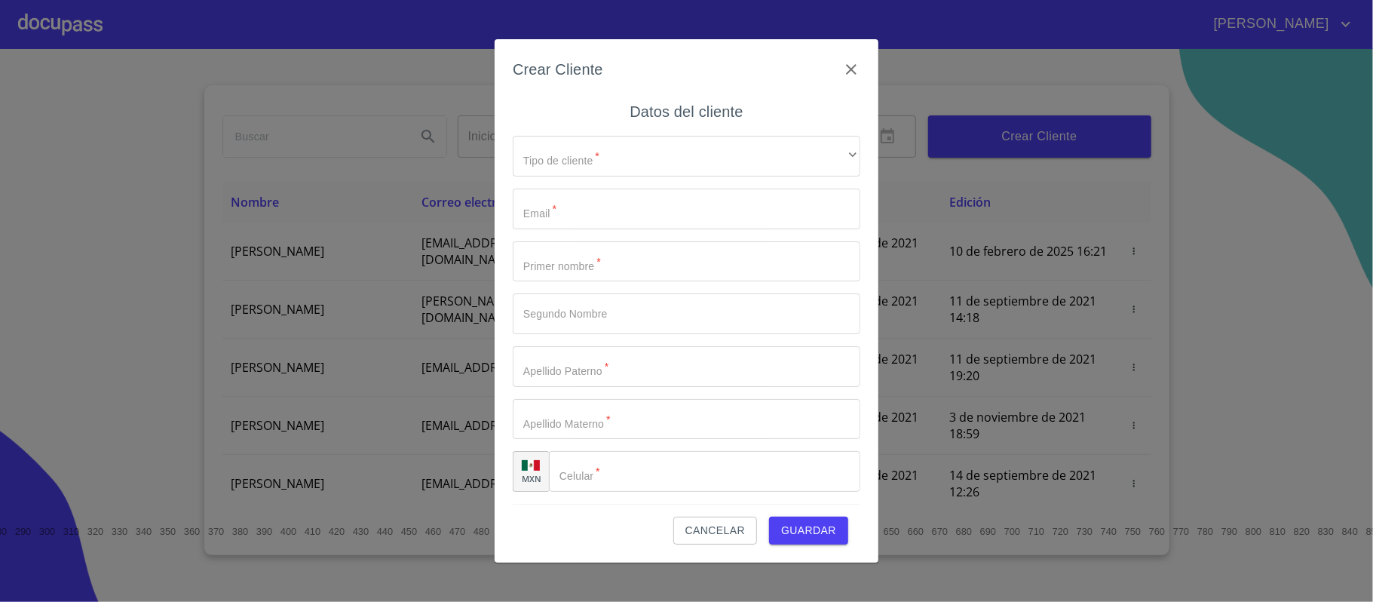 The width and height of the screenshot is (1373, 602). Describe the element at coordinates (808, 530) in the screenshot. I see `span: Guardar` at that location.